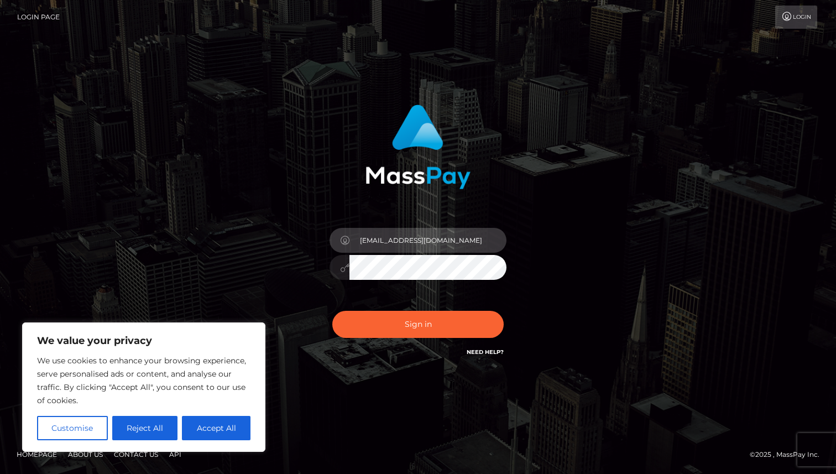  Describe the element at coordinates (144, 381) in the screenshot. I see `p: We use cookies to enhance your browsing experience, serve personalised ads or content, and analys...` at that location.